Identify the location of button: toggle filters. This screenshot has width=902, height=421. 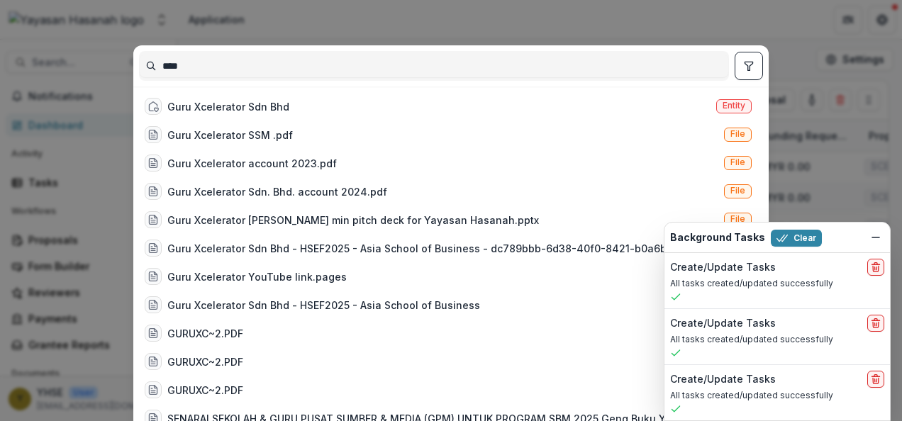
(749, 66).